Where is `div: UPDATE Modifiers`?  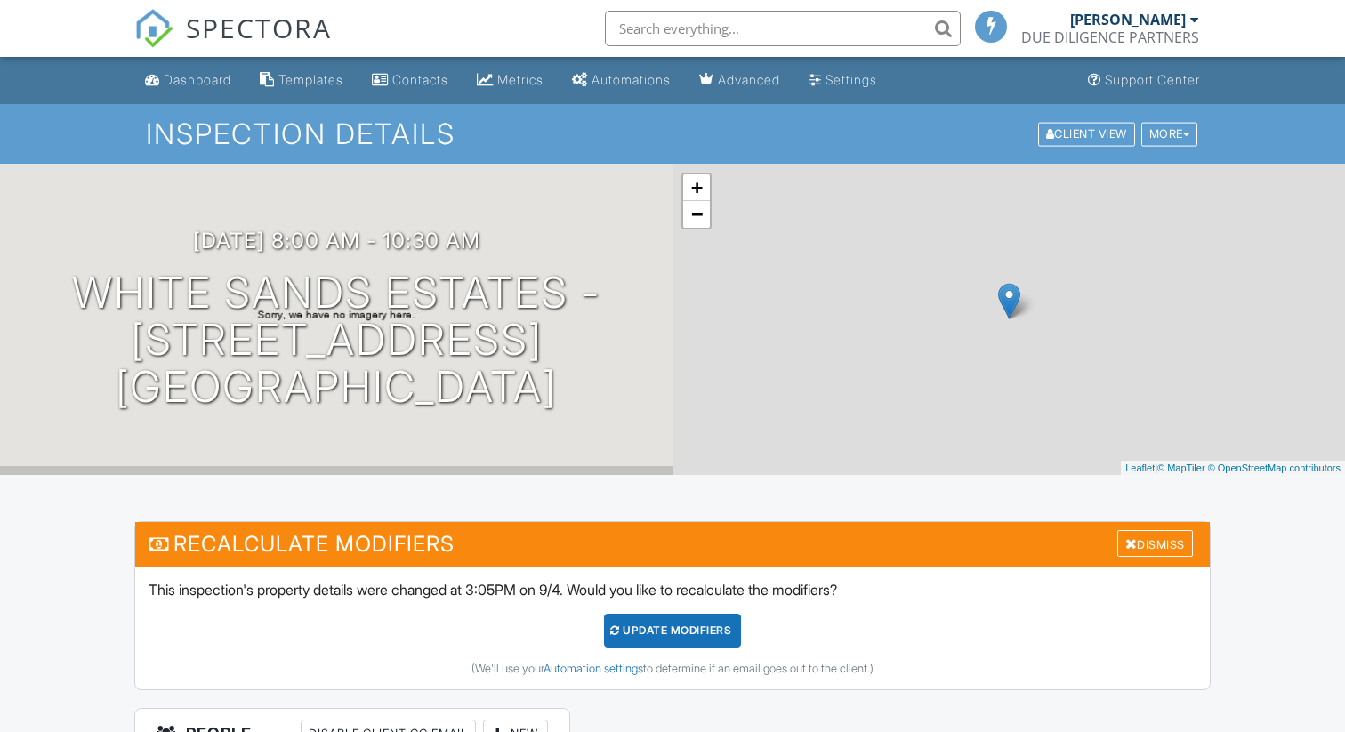 div: UPDATE Modifiers is located at coordinates (672, 631).